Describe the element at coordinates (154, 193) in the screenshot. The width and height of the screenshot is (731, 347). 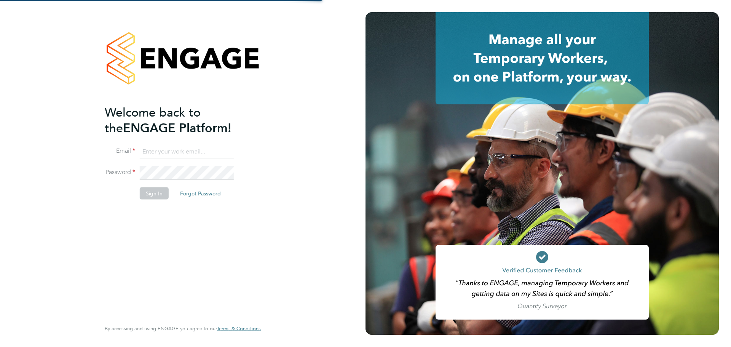
I see `button: Sign In` at that location.